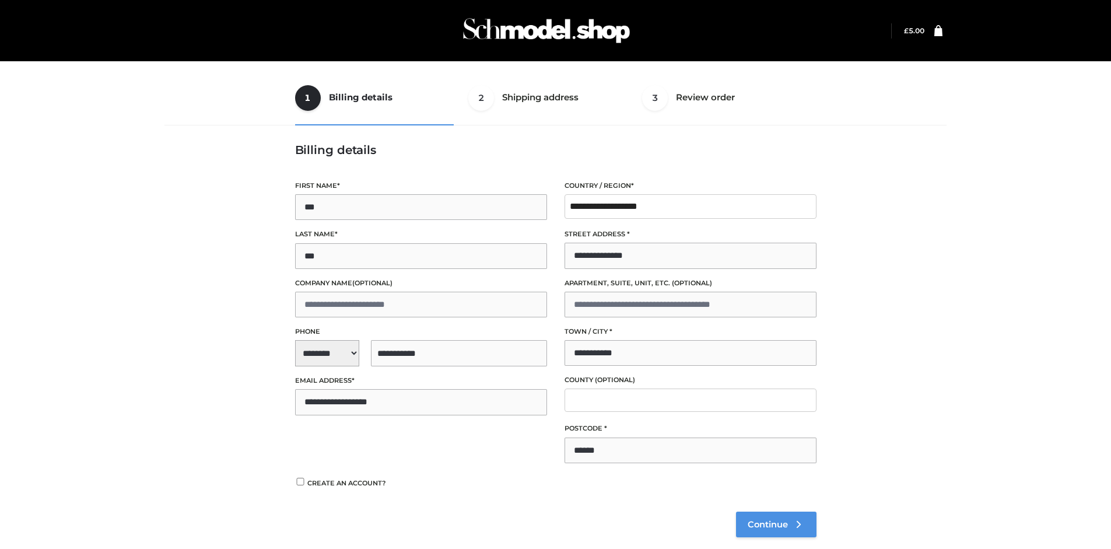 Image resolution: width=1111 pixels, height=549 pixels. Describe the element at coordinates (421, 234) in the screenshot. I see `label: Last name` at that location.